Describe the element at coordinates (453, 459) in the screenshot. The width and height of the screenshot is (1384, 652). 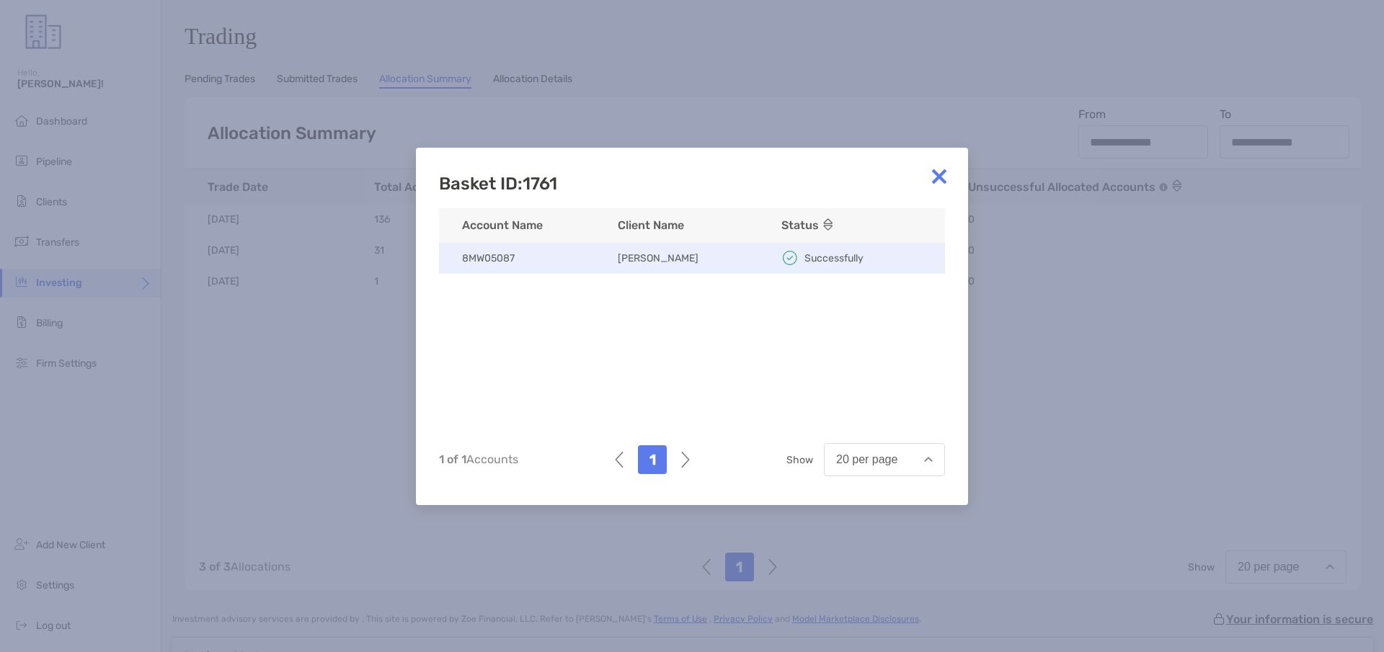
I see `span: 1 of 1` at that location.